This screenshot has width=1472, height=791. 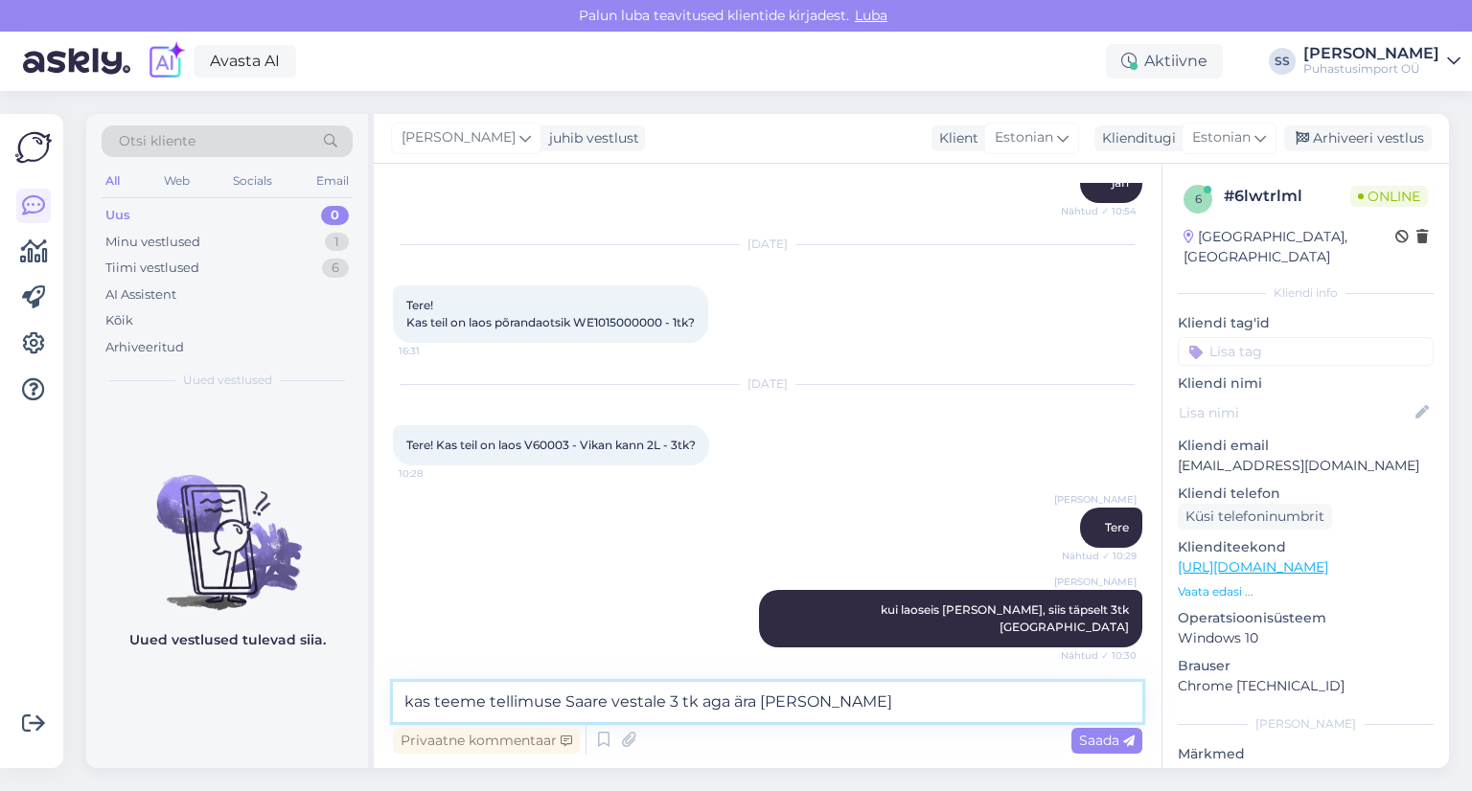 I want to click on div: Klienditugi, so click(x=1134, y=138).